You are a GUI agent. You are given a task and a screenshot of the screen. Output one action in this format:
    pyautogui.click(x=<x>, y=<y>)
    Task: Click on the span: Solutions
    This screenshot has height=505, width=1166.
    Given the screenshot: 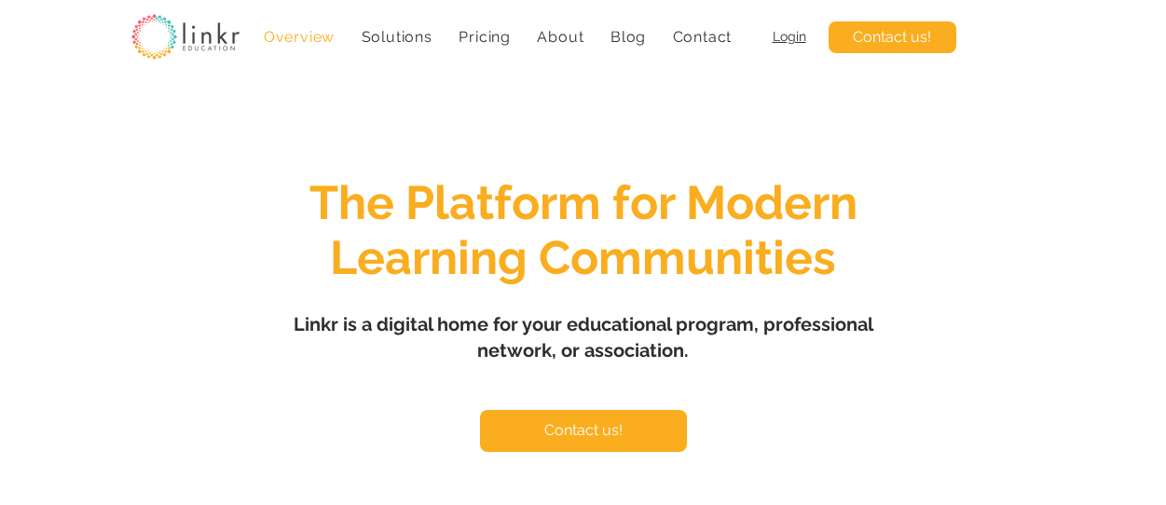 What is the action you would take?
    pyautogui.click(x=397, y=36)
    